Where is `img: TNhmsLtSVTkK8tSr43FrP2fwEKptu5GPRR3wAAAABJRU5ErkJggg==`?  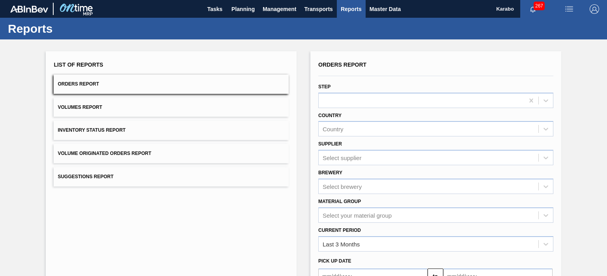 img: TNhmsLtSVTkK8tSr43FrP2fwEKptu5GPRR3wAAAABJRU5ErkJggg== is located at coordinates (29, 9).